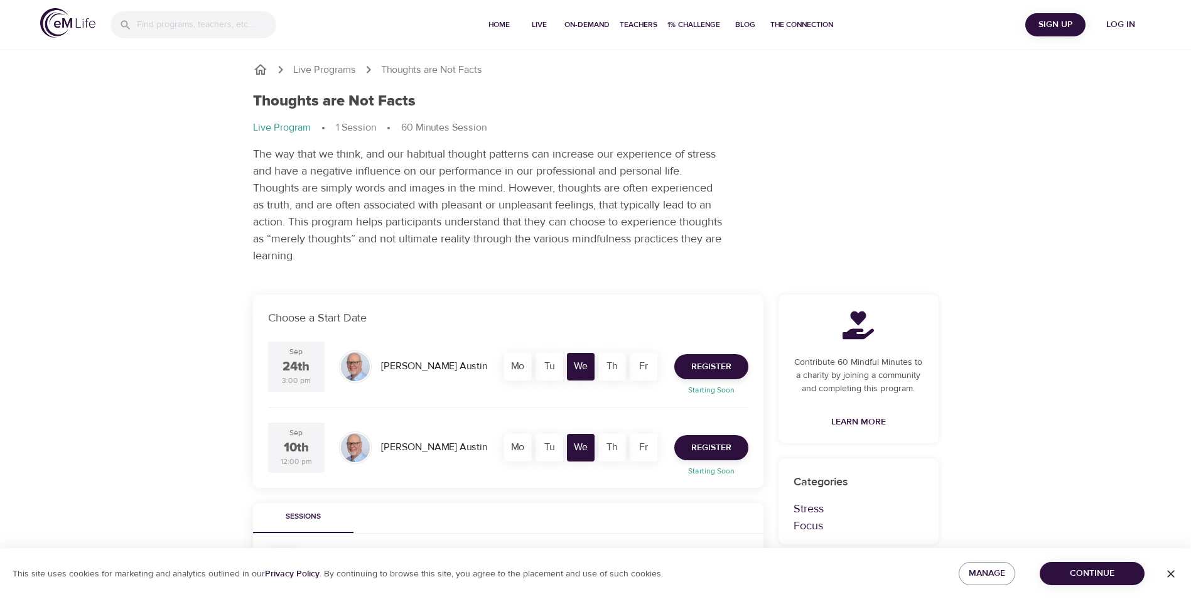 This screenshot has height=599, width=1191. What do you see at coordinates (444, 127) in the screenshot?
I see `p: 60 Minutes Session` at bounding box center [444, 127].